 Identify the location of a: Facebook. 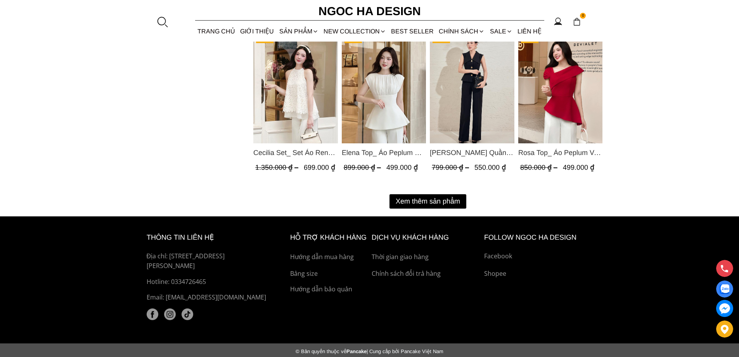
(539, 256).